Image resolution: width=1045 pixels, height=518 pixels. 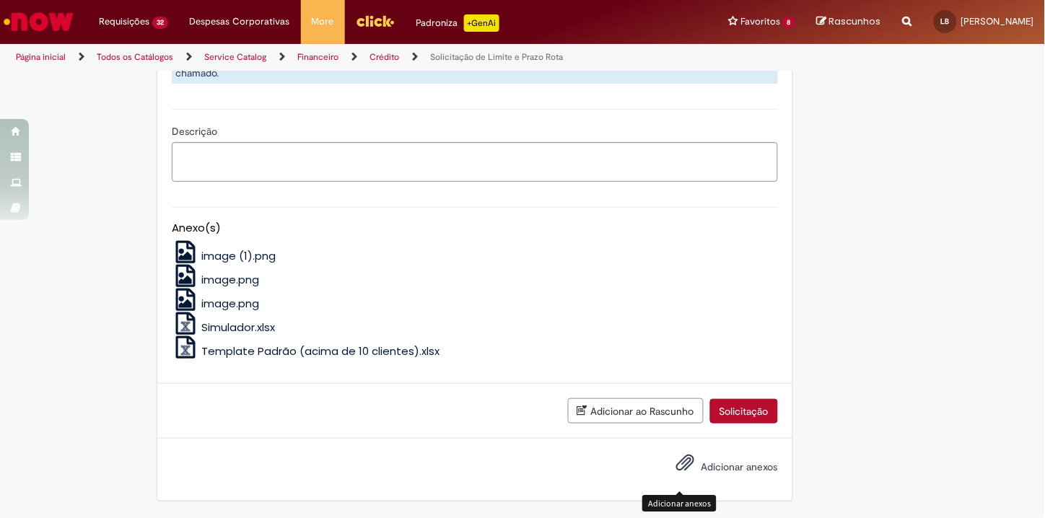 I want to click on a: Template Padrão (acima de 10 clientes).xlsx, so click(x=306, y=351).